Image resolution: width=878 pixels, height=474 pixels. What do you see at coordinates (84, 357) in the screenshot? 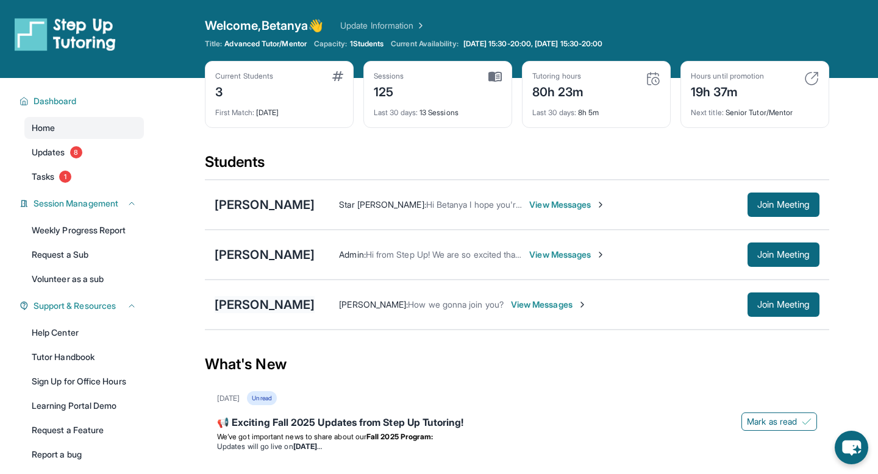
I see `a: Tutor Handbook` at bounding box center [84, 357].